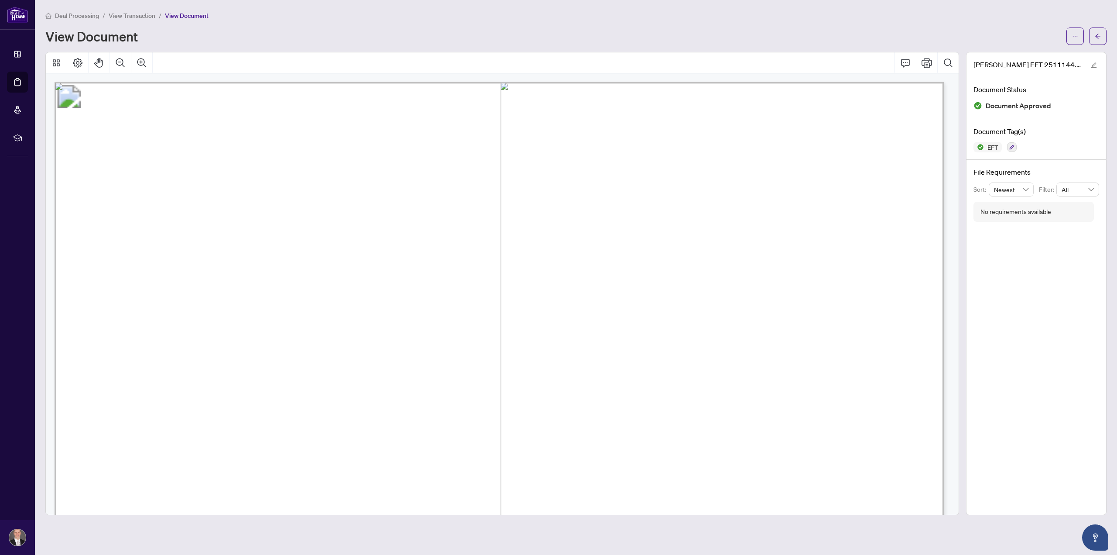 Image resolution: width=1117 pixels, height=555 pixels. What do you see at coordinates (1036, 131) in the screenshot?
I see `h4: Document Tag(s)` at bounding box center [1036, 131].